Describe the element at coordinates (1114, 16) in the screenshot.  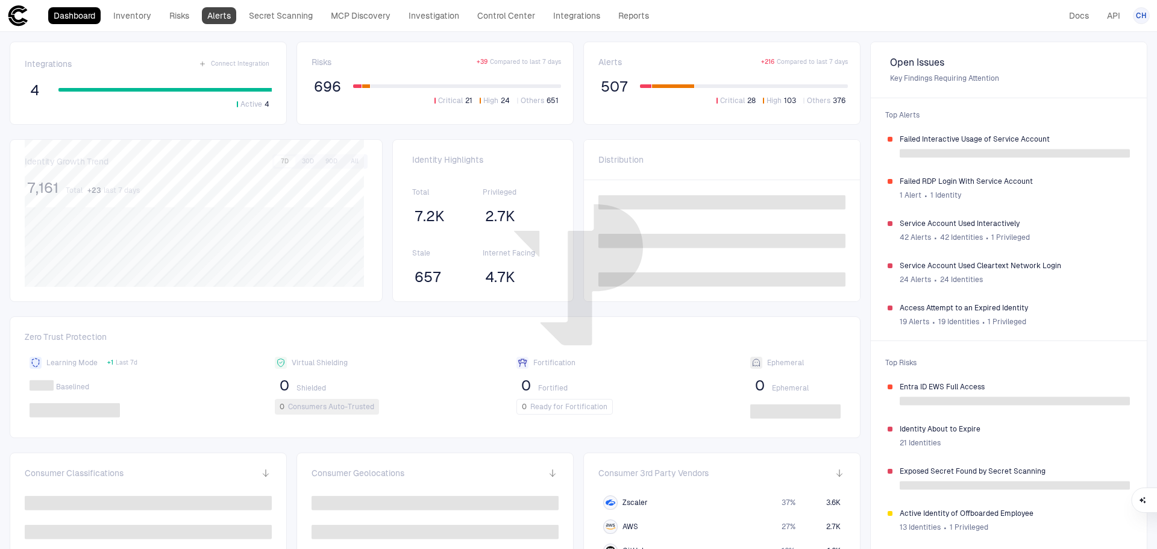
I see `a: API` at that location.